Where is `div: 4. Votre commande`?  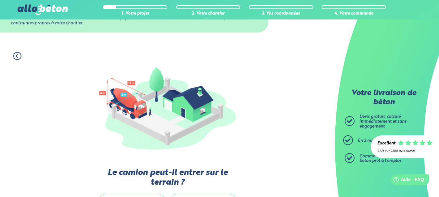
div: 4. Votre commande is located at coordinates (354, 14).